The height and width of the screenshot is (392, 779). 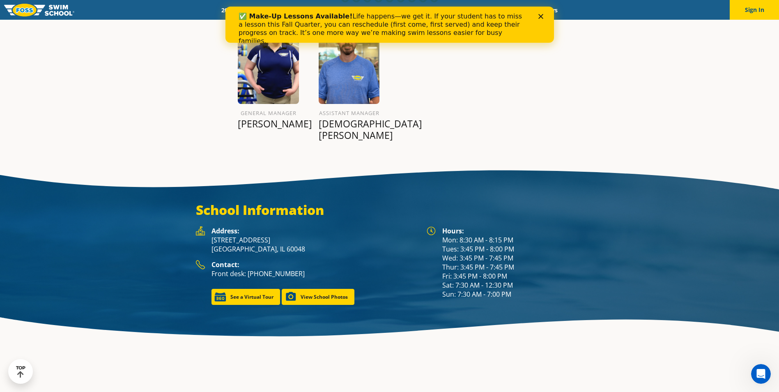 What do you see at coordinates (317, 10) in the screenshot?
I see `div: Close` at bounding box center [317, 10].